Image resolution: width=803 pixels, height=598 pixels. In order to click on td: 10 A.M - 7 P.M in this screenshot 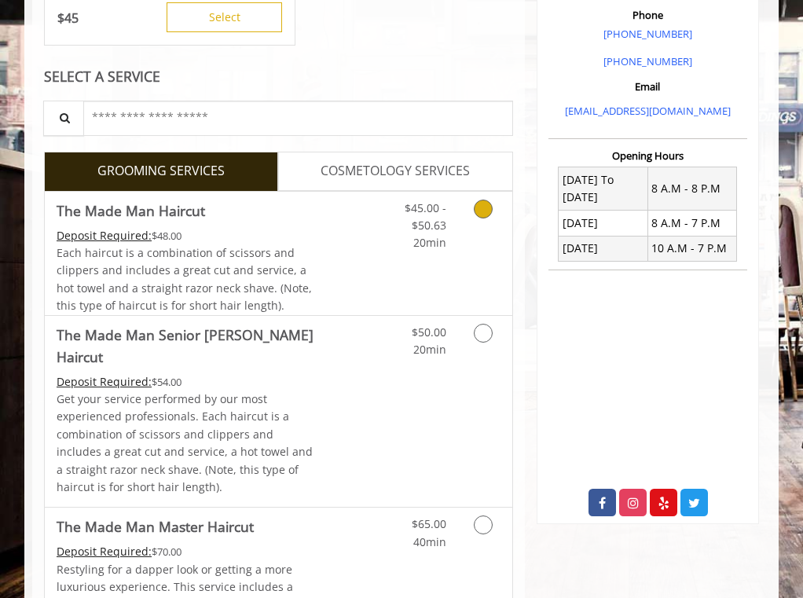, I will do `click(692, 248)`.